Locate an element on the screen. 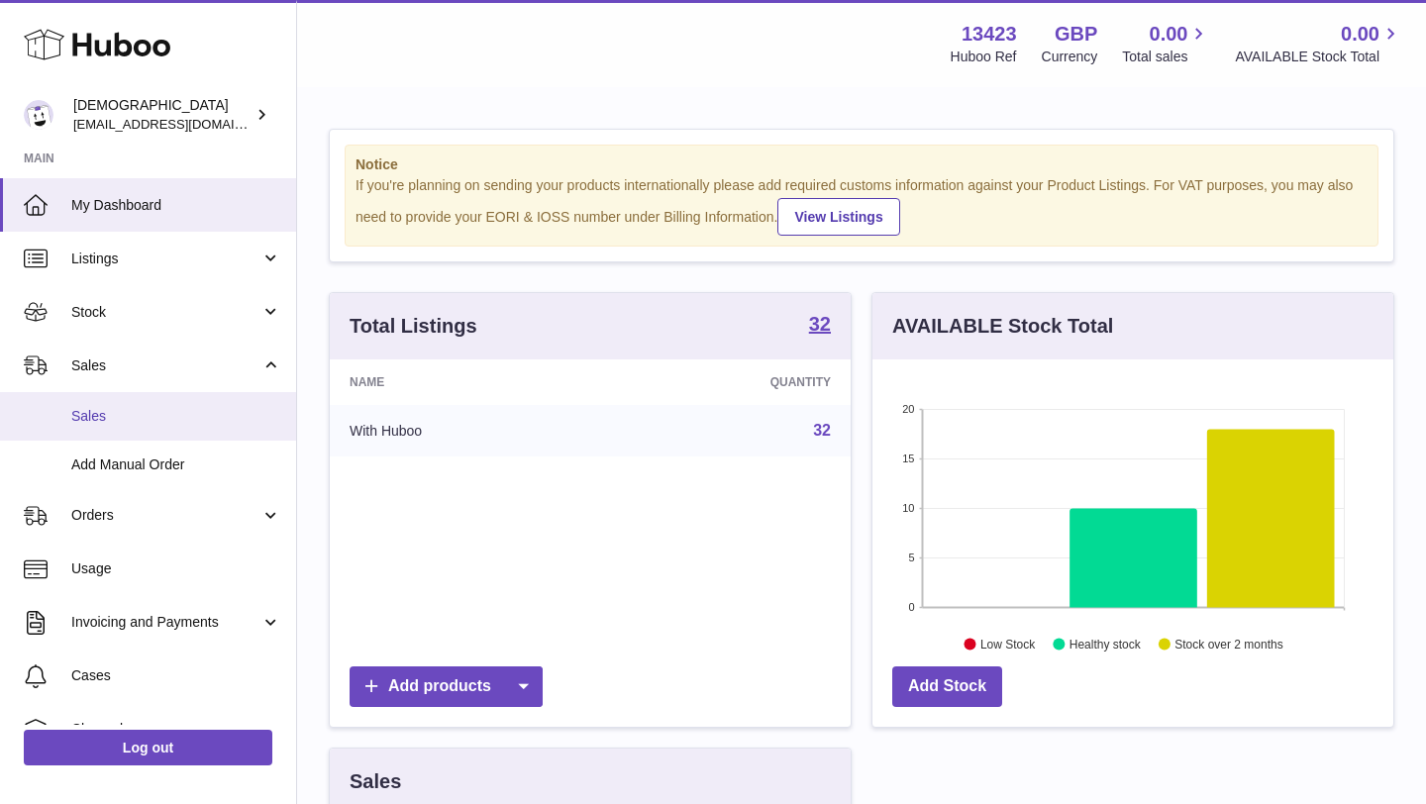 This screenshot has height=804, width=1426. span: AVAILABLE Stock Total is located at coordinates (1318, 56).